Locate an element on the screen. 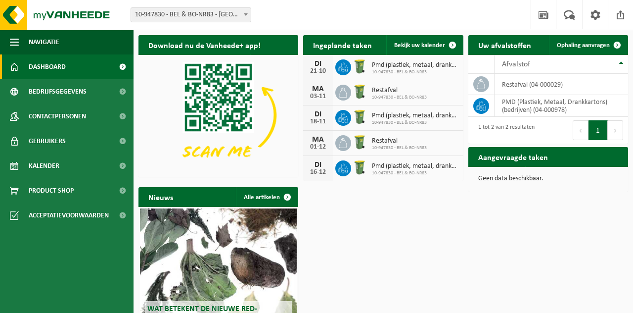 This screenshot has height=313, width=633. p: Geen data beschikbaar. is located at coordinates (548, 179).